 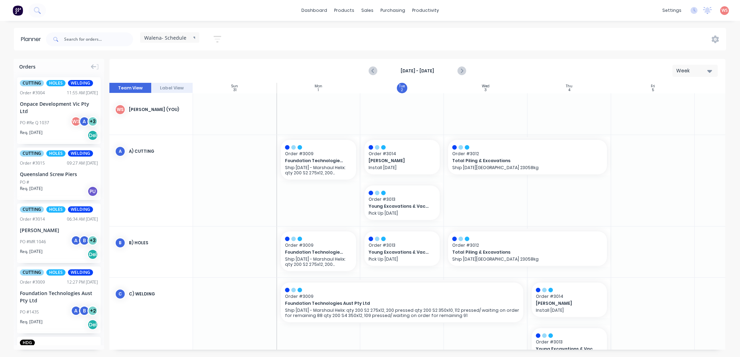 I want to click on div: Mon, so click(x=318, y=86).